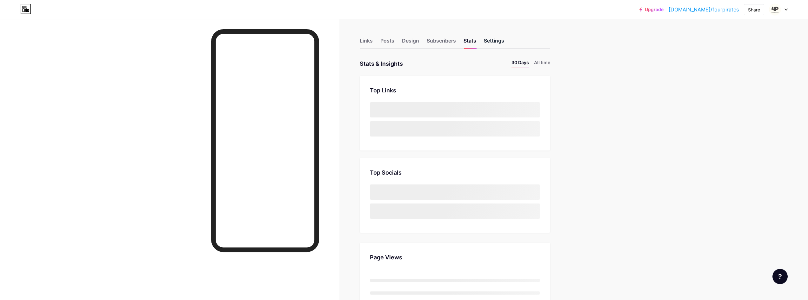 The image size is (808, 300). Describe the element at coordinates (381, 64) in the screenshot. I see `div: Stats & Insights` at that location.